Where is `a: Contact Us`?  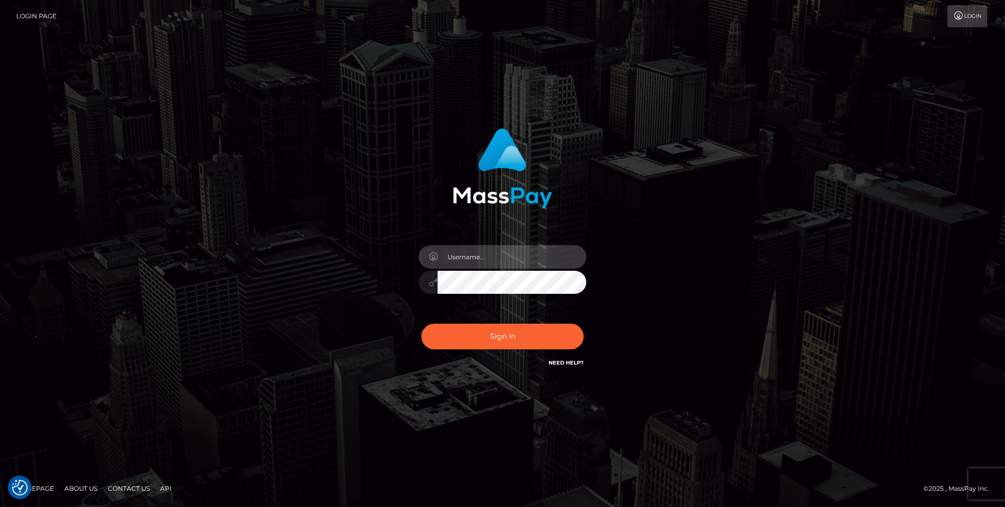 a: Contact Us is located at coordinates (129, 488).